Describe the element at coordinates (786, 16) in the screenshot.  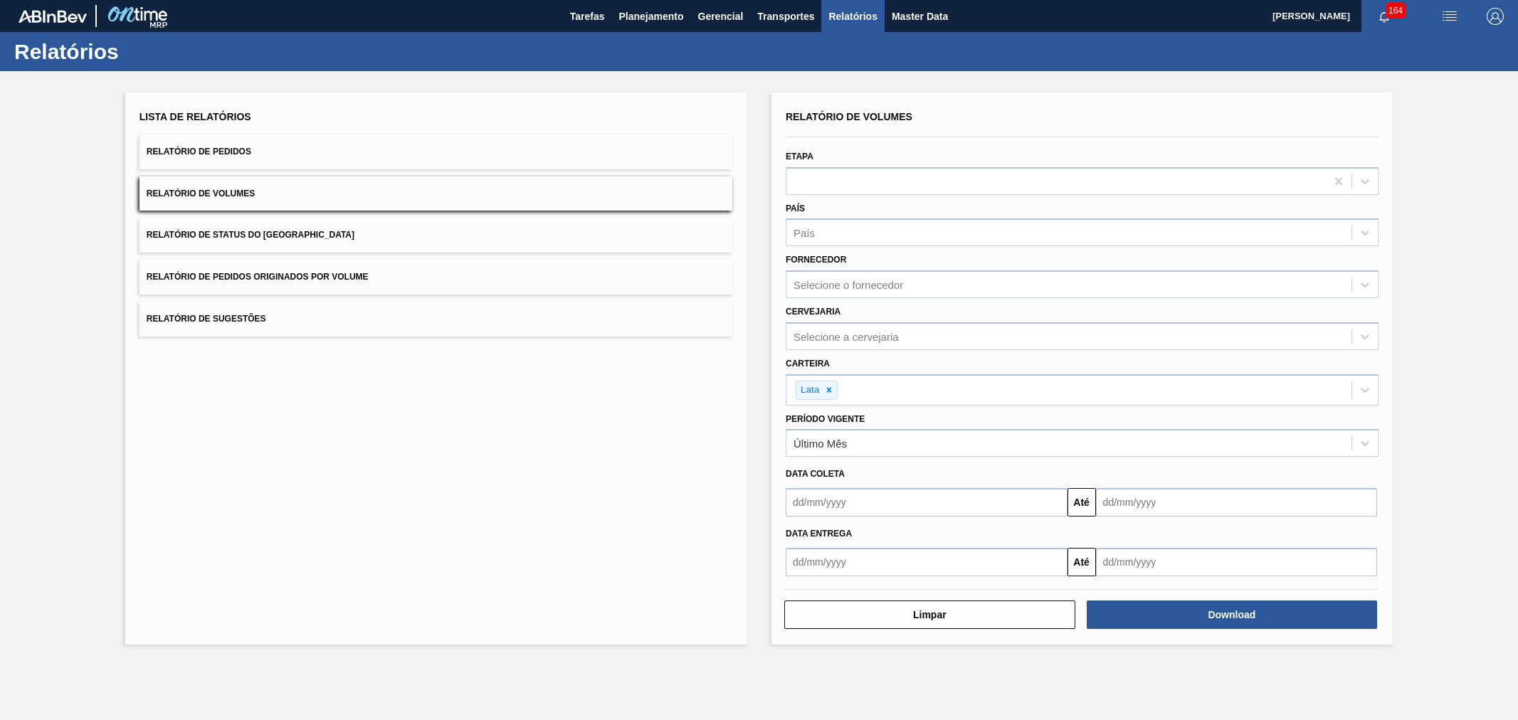
I see `span: Transportes` at that location.